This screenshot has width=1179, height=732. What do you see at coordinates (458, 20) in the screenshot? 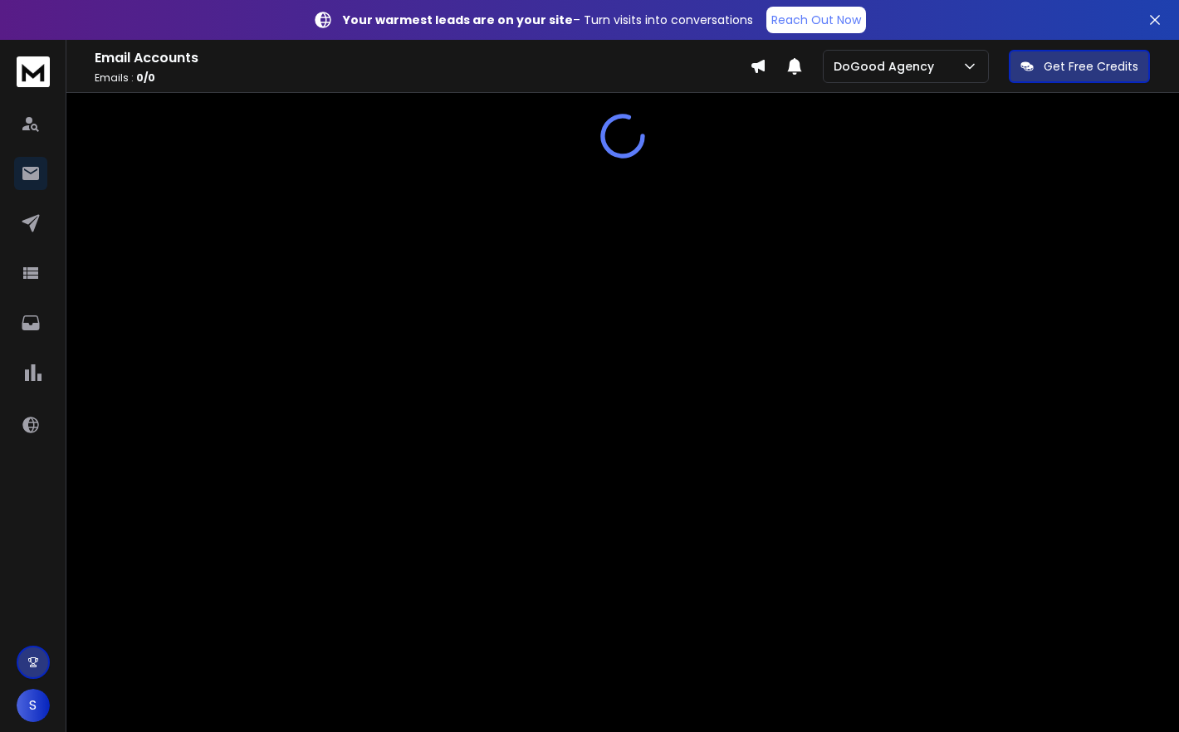
I see `strong: Your warmest leads are on your site` at bounding box center [458, 20].